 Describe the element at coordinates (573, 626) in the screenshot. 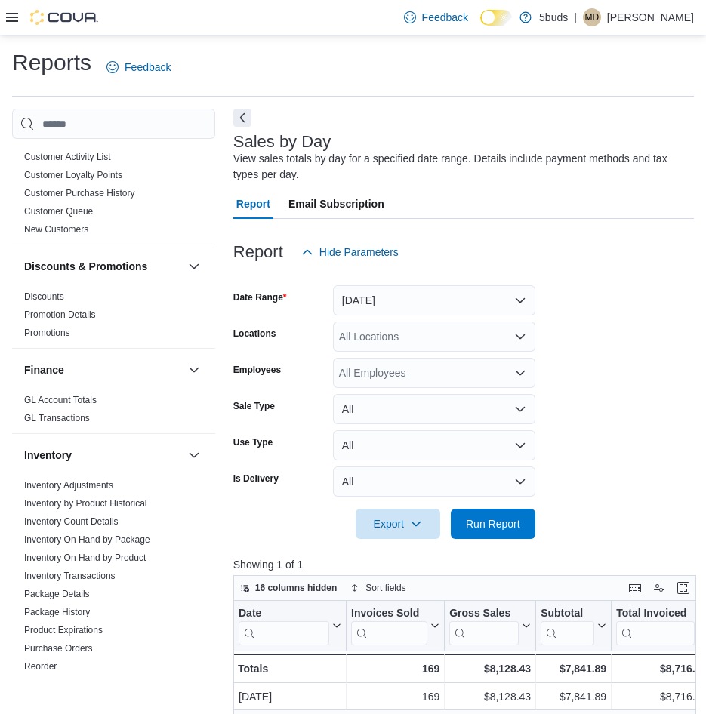

I see `button: Subtotal` at that location.